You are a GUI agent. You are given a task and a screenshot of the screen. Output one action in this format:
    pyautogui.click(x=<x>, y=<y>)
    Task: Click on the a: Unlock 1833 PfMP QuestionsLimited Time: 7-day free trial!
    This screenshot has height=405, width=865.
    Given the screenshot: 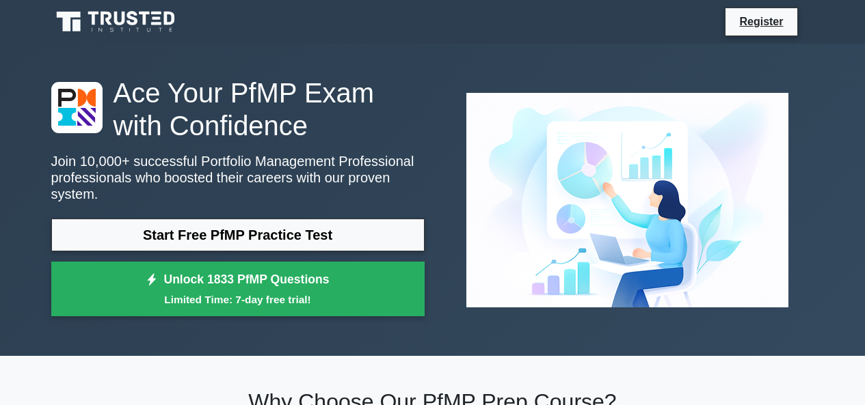 What is the action you would take?
    pyautogui.click(x=238, y=289)
    